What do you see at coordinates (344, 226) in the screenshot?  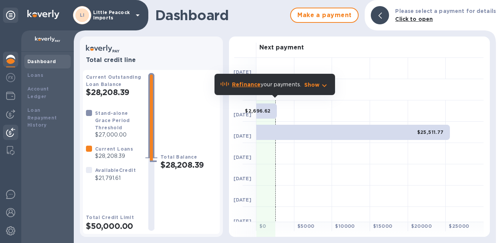 I see `b: $ 10000` at bounding box center [344, 226].